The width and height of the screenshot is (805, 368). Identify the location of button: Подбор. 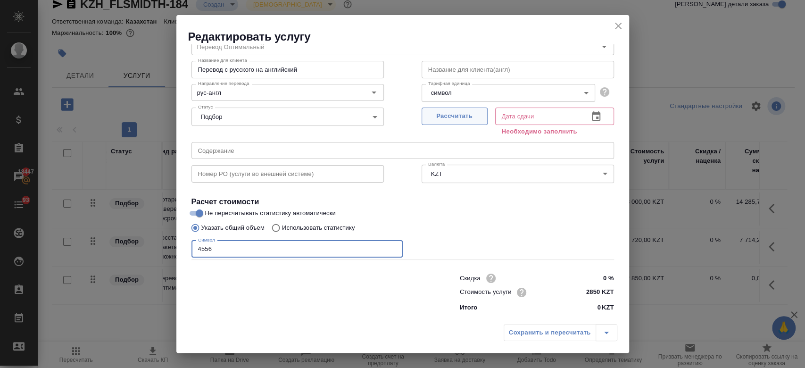
(212, 117).